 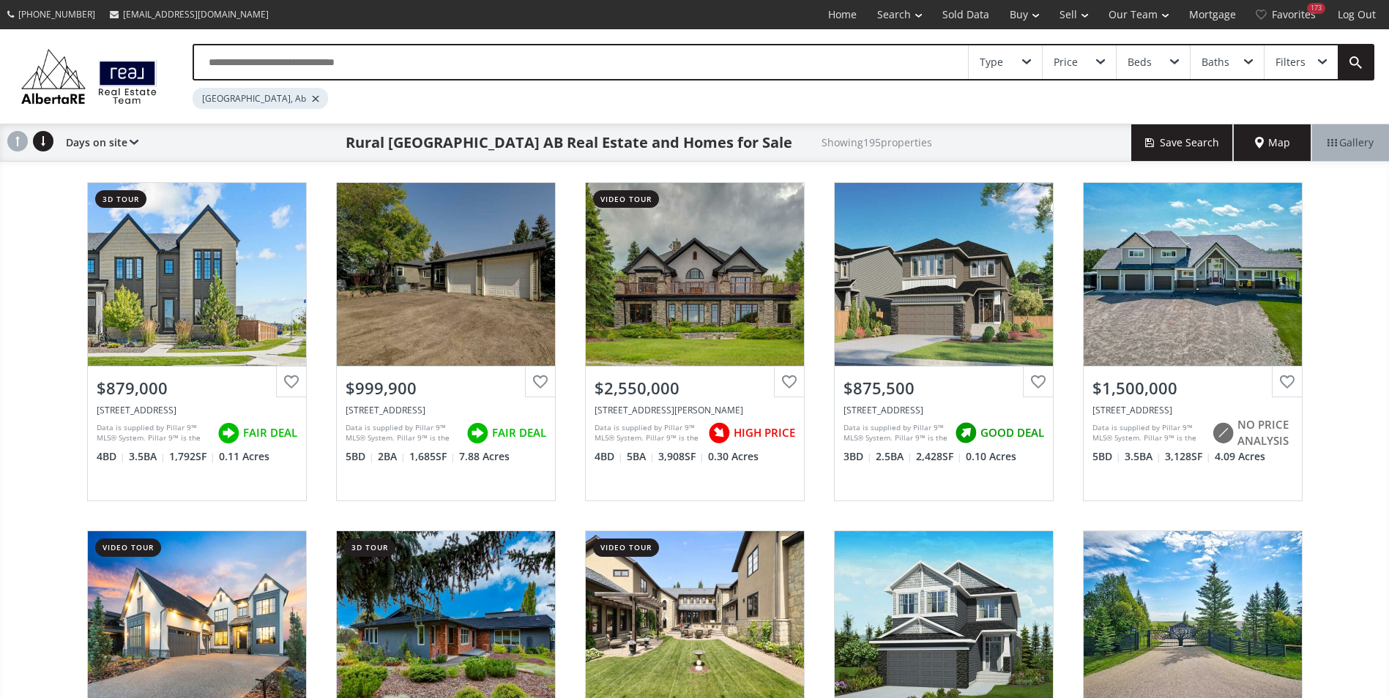 I want to click on span: Map, so click(x=1272, y=143).